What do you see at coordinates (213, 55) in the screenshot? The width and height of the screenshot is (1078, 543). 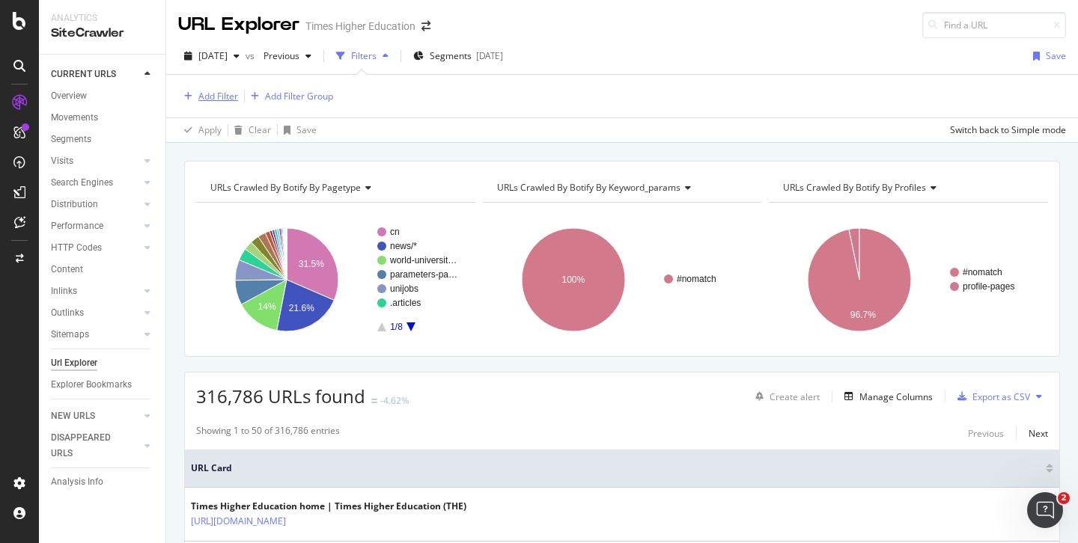 I see `span: 2025 Sep. 8th` at bounding box center [213, 55].